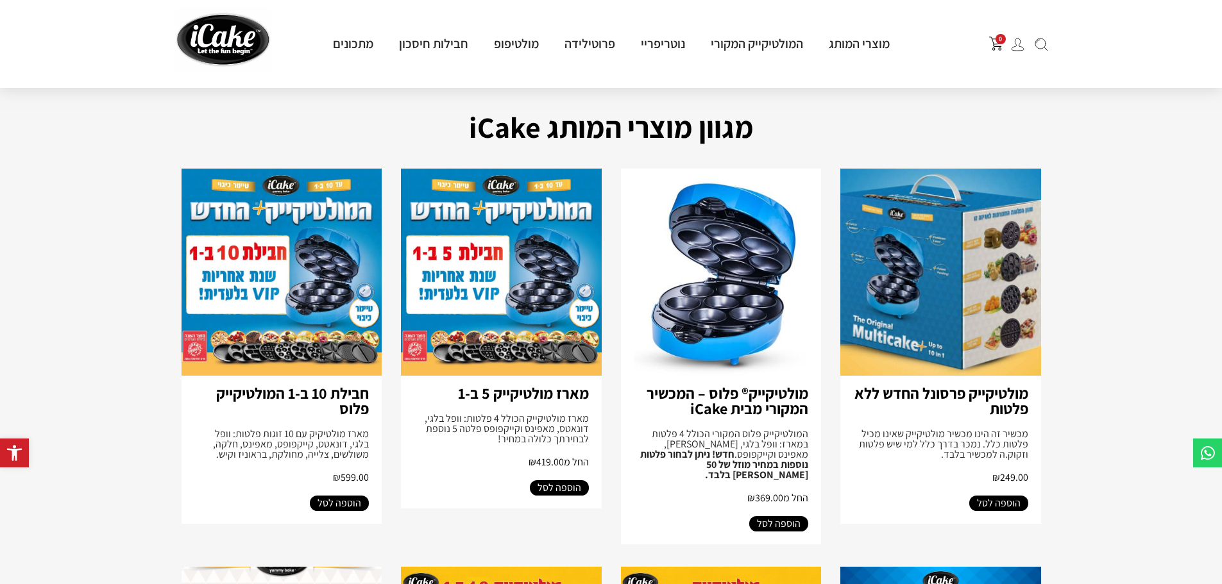 The height and width of the screenshot is (584, 1222). I want to click on img: shopping-cart.png, so click(996, 44).